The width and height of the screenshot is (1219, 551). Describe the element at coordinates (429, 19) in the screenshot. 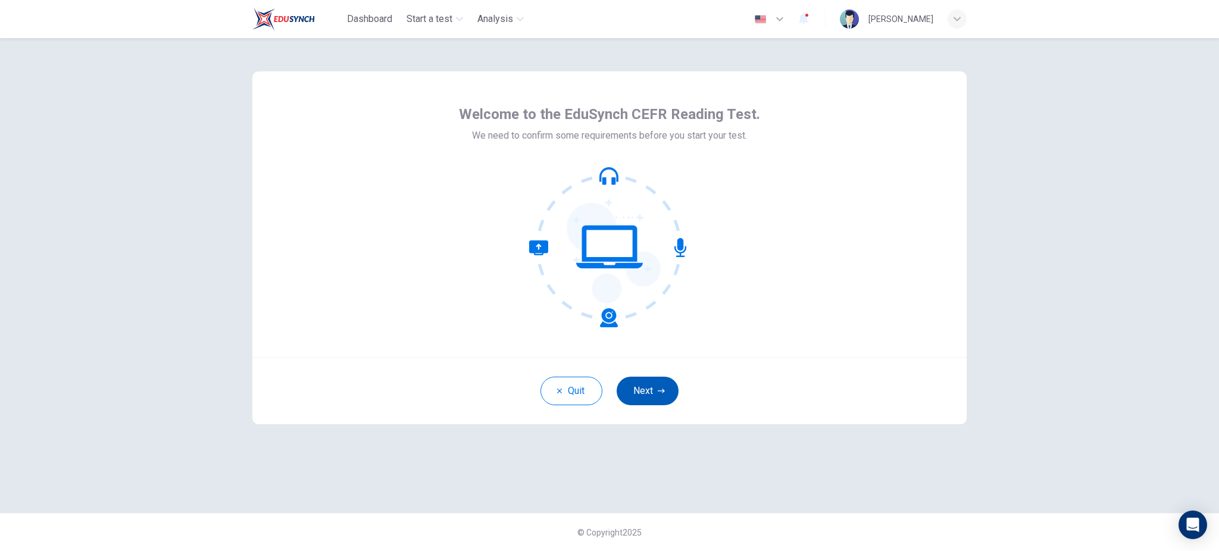

I see `span: Start a test` at that location.